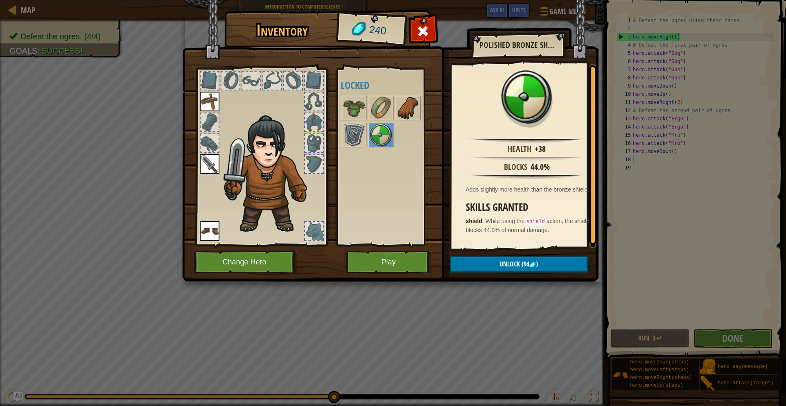 This screenshot has height=406, width=786. Describe the element at coordinates (540, 167) in the screenshot. I see `div: 44.0%` at that location.